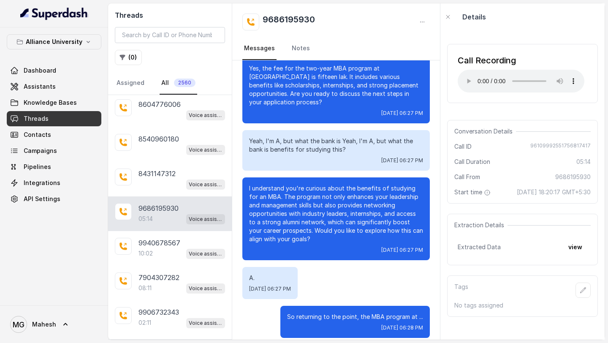 Image resolution: width=608 pixels, height=343 pixels. Describe the element at coordinates (42, 183) in the screenshot. I see `span: Integrations` at that location.